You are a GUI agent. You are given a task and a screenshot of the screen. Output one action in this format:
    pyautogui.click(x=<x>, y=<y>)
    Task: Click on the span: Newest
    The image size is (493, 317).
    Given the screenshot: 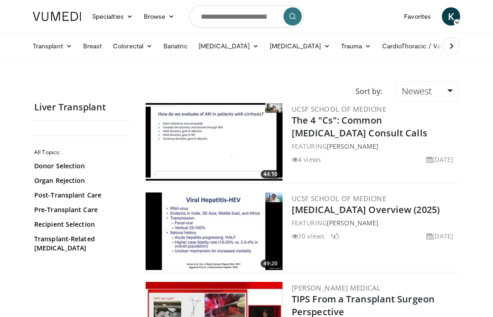 What is the action you would take?
    pyautogui.click(x=417, y=91)
    